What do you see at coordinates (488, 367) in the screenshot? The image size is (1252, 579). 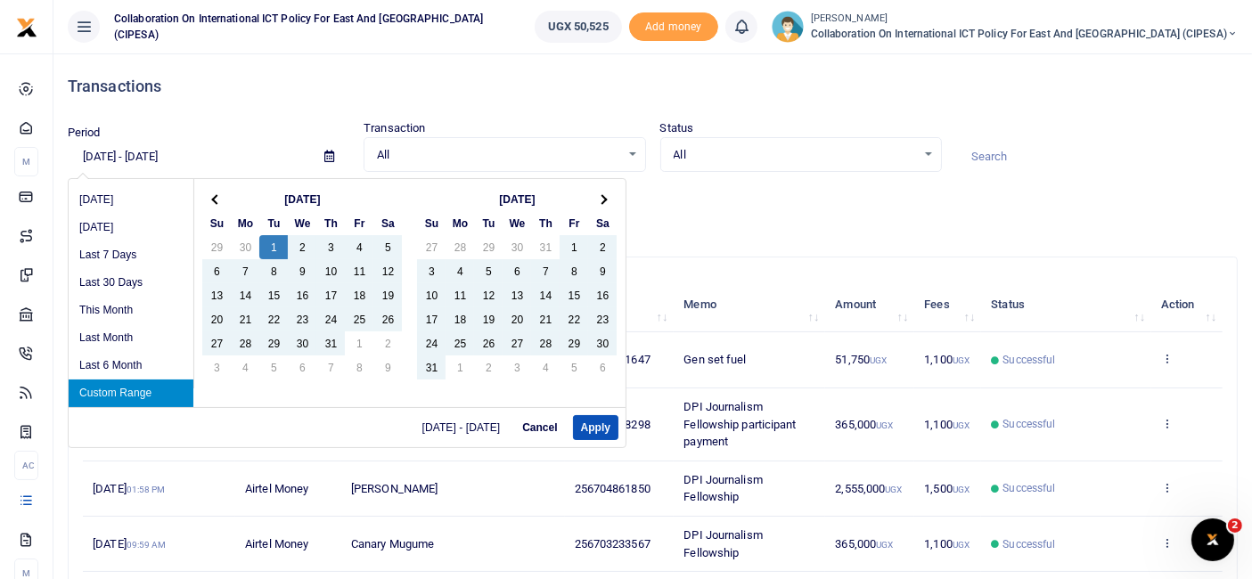 I see `td: 2` at bounding box center [488, 367].